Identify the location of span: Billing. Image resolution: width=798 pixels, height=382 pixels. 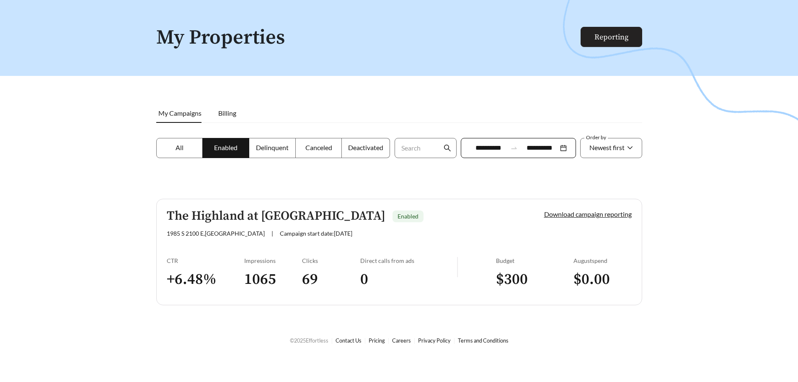
(227, 113).